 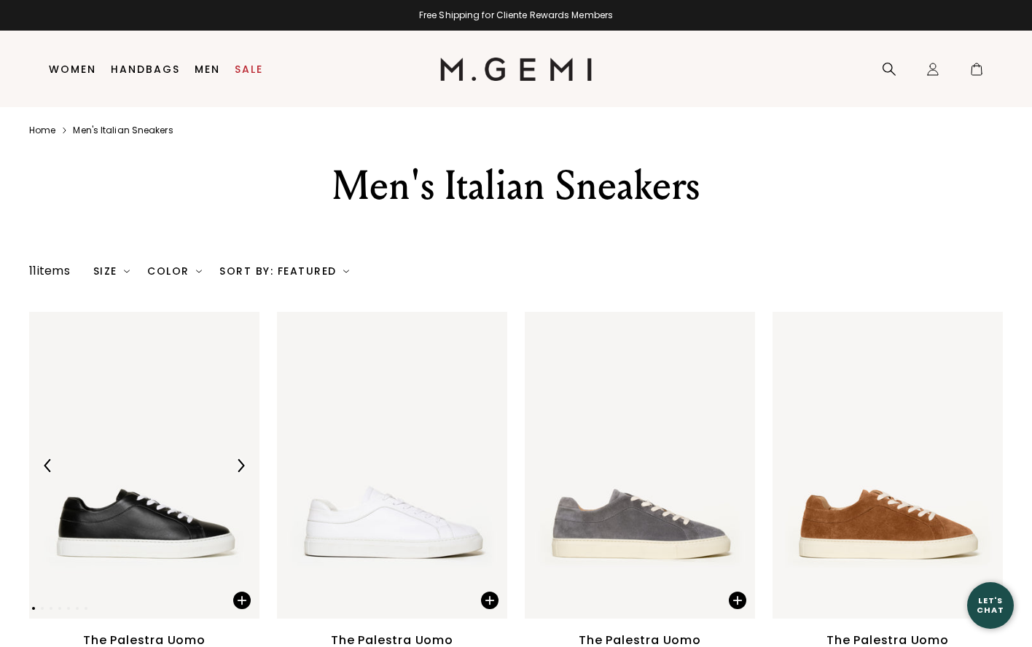 I want to click on a: Men's italian sneakers, so click(x=122, y=130).